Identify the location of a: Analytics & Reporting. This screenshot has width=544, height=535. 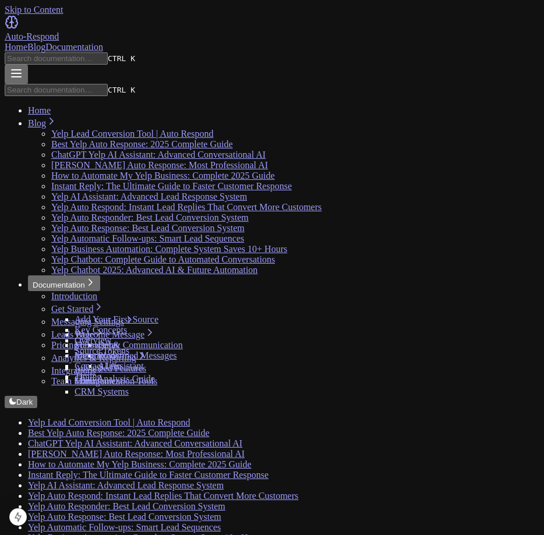
(99, 357).